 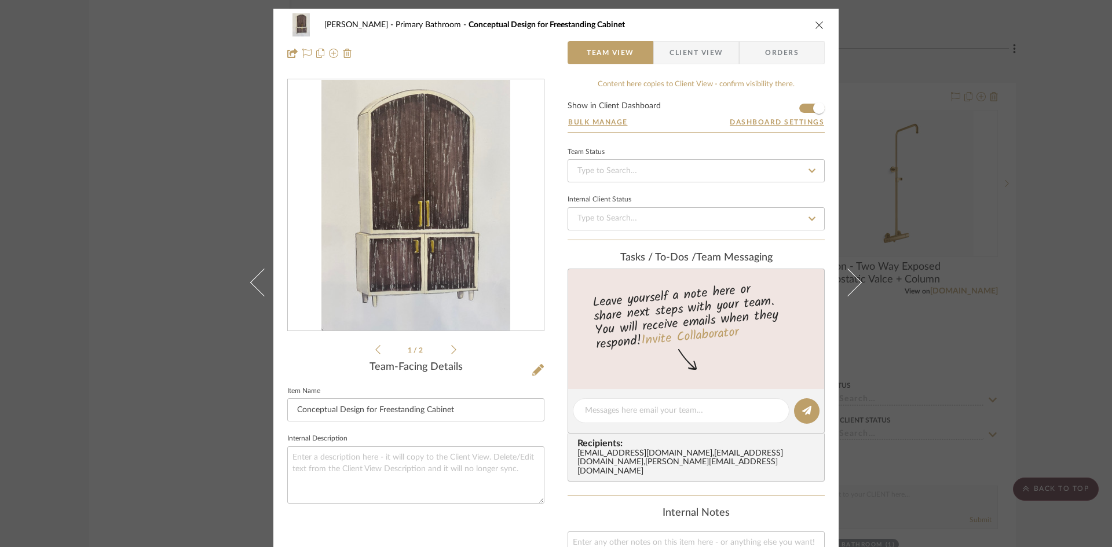 What do you see at coordinates (696, 514) in the screenshot?
I see `div: Internal Notes` at bounding box center [696, 514].